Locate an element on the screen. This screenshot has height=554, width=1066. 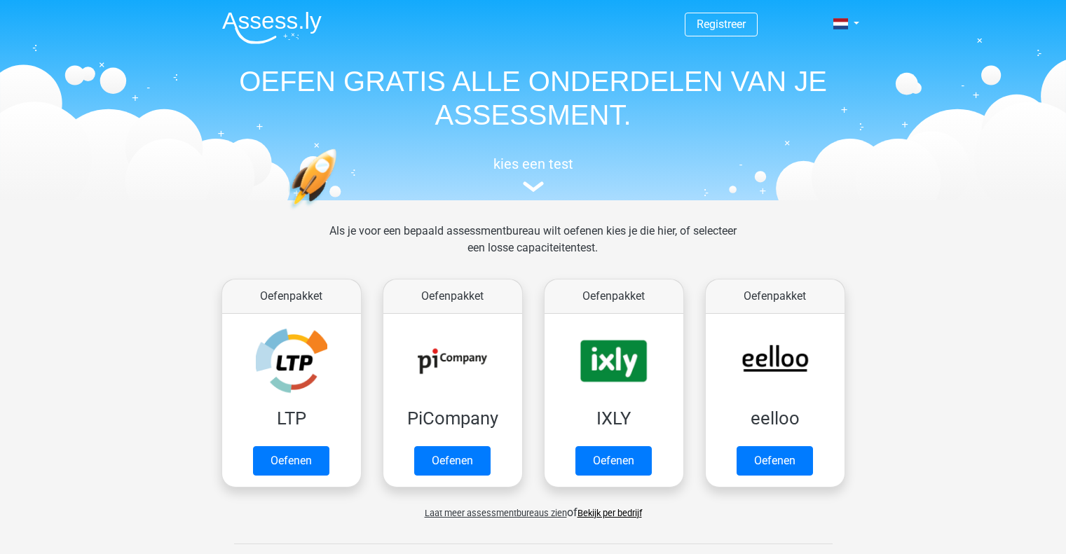
a: kies een test is located at coordinates (533, 174).